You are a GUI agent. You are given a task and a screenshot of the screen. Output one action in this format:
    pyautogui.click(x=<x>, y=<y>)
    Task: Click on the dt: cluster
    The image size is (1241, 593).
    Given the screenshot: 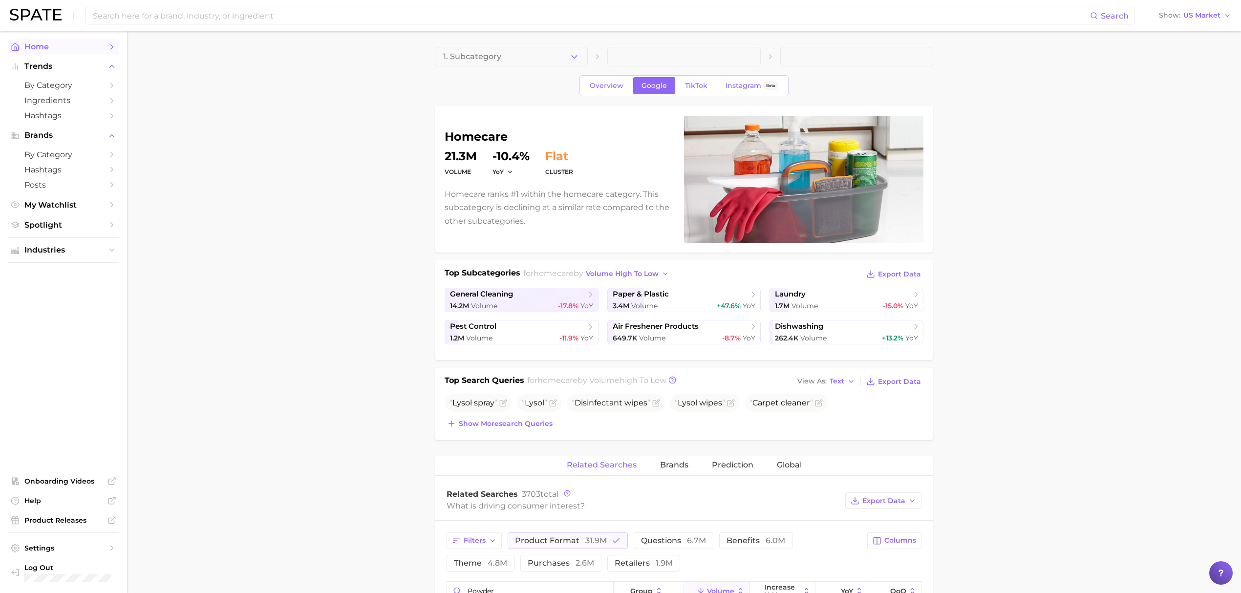 What is the action you would take?
    pyautogui.click(x=559, y=172)
    